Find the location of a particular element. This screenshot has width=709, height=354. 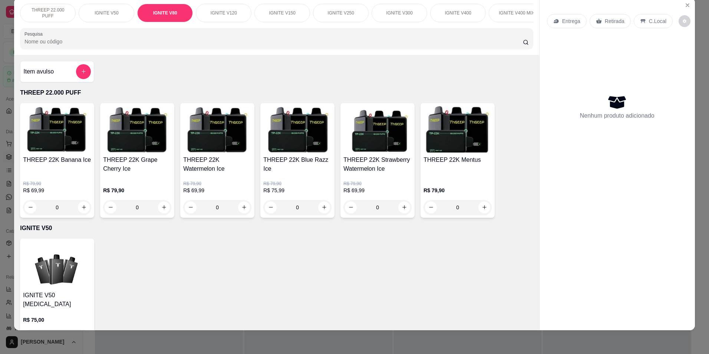

h4: THREEP 22K Strawberry Watermelon Ice is located at coordinates (378, 164).